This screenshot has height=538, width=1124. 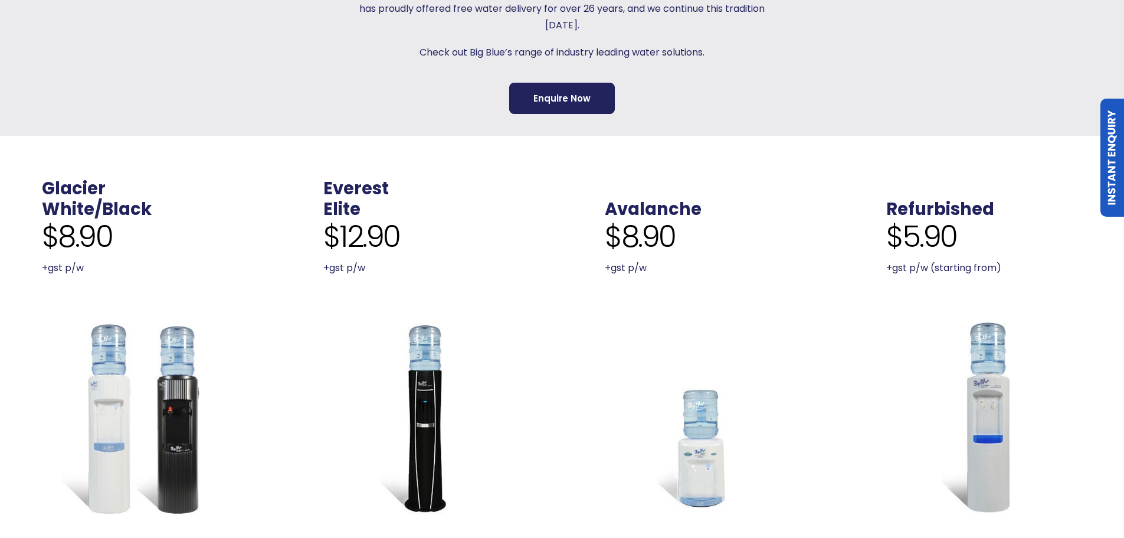 I want to click on a: Elite, so click(x=342, y=209).